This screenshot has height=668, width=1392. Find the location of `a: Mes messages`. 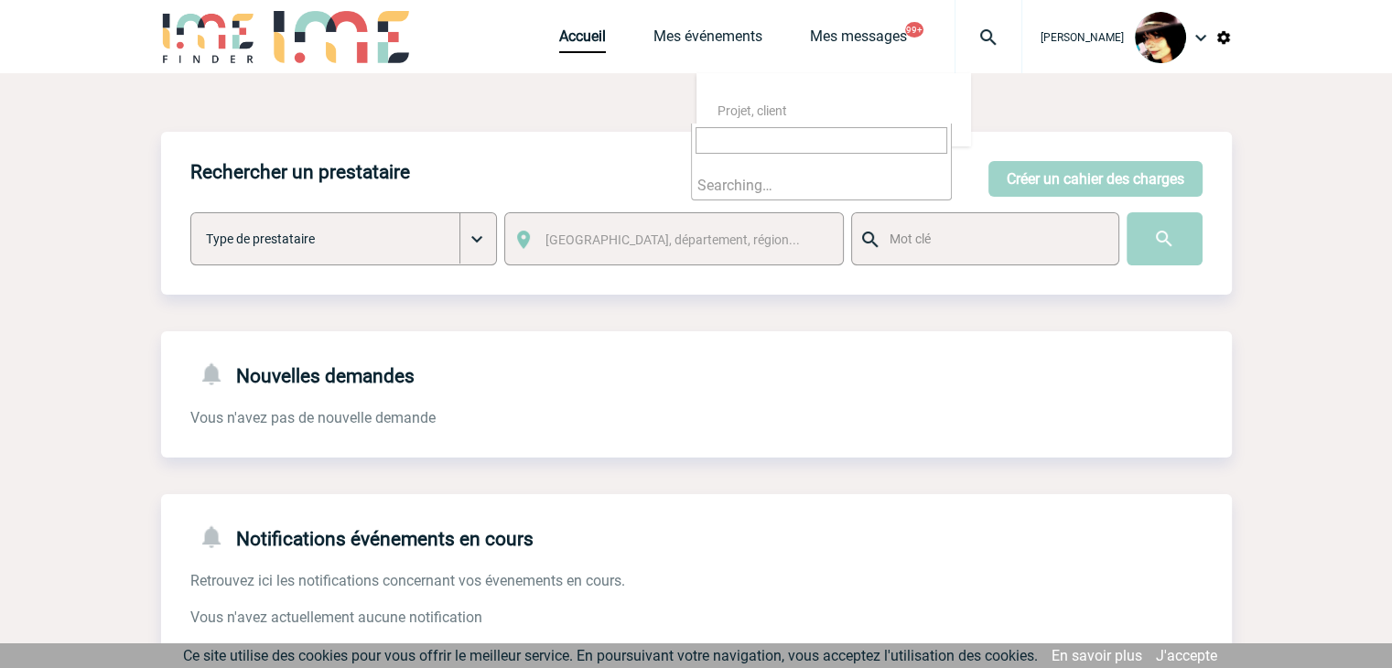

a: Mes messages is located at coordinates (858, 40).